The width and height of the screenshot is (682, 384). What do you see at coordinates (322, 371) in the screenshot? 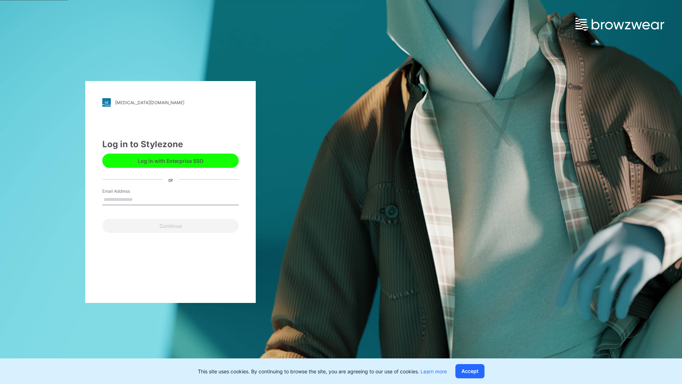
I see `p: This site uses cookies. By continuing to browse the site, you are agreeing to our use of cookies.` at bounding box center [322, 371].